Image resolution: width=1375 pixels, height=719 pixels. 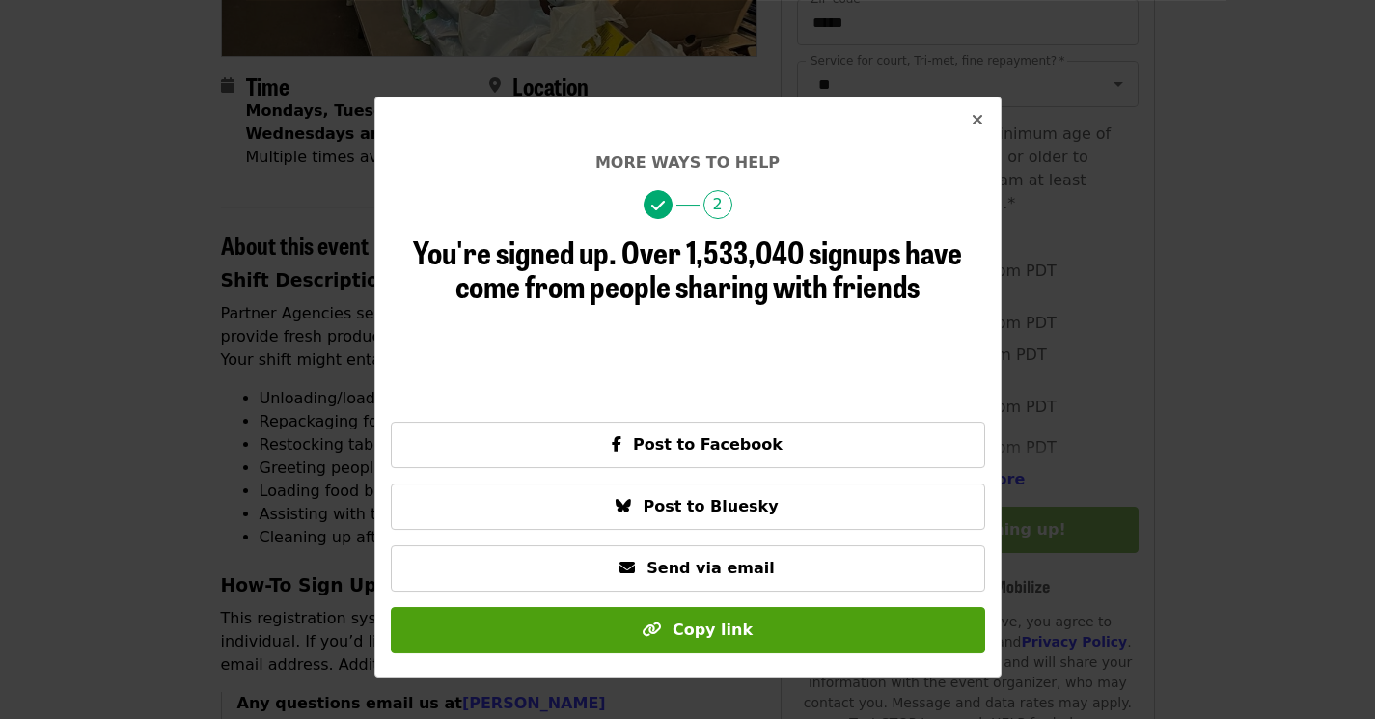 What do you see at coordinates (718, 205) in the screenshot?
I see `span: 2` at bounding box center [718, 205].